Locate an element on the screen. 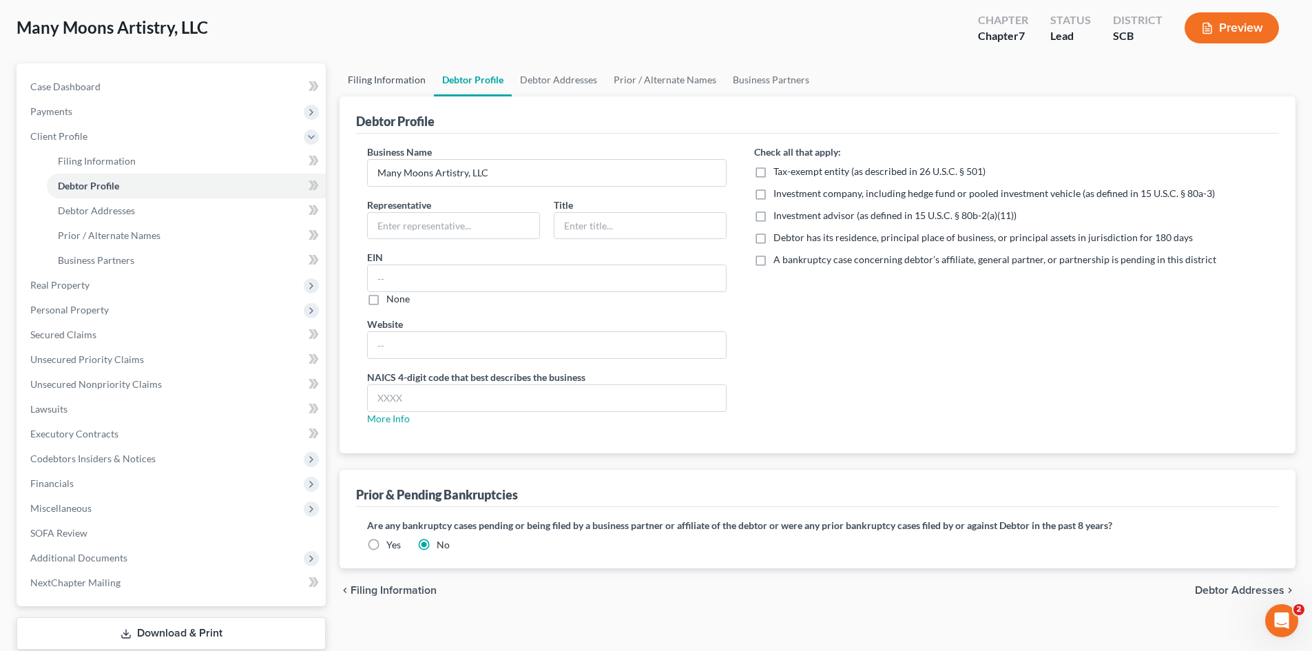 The width and height of the screenshot is (1312, 651). span: 2 is located at coordinates (1299, 609).